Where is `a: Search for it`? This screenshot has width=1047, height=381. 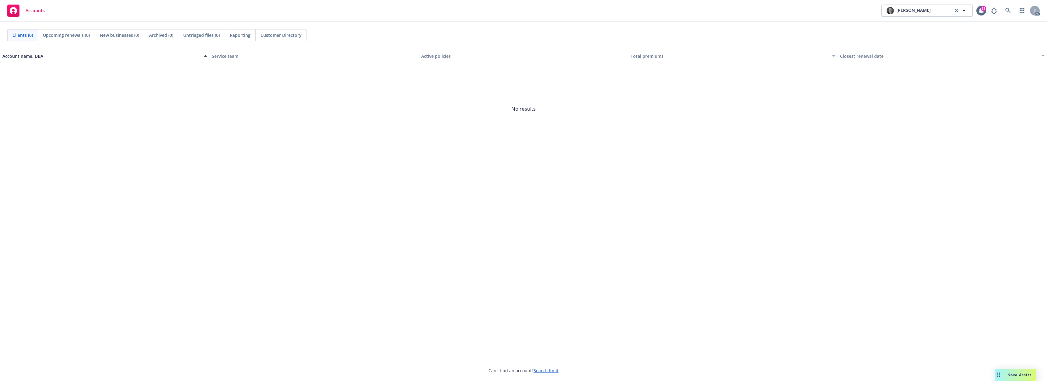 a: Search for it is located at coordinates (546, 371).